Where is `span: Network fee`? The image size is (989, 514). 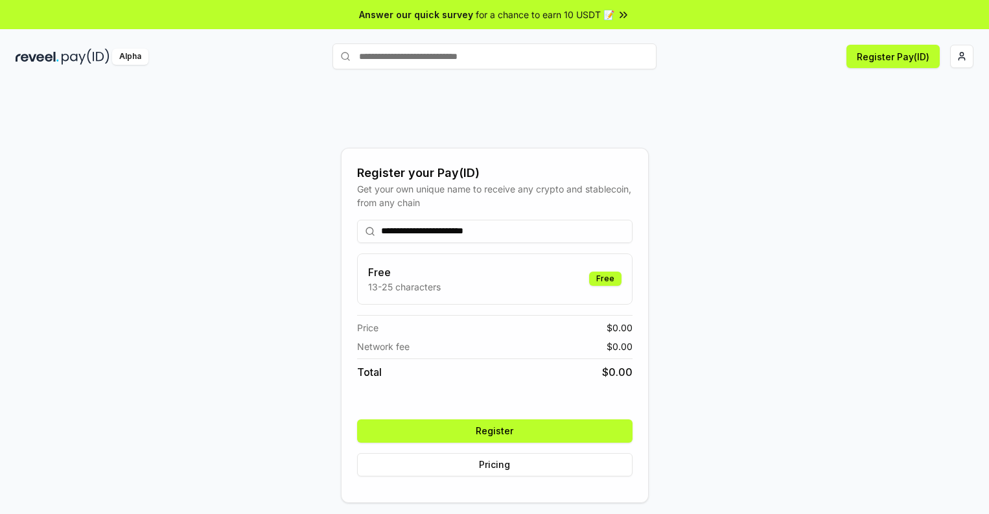
span: Network fee is located at coordinates (383, 346).